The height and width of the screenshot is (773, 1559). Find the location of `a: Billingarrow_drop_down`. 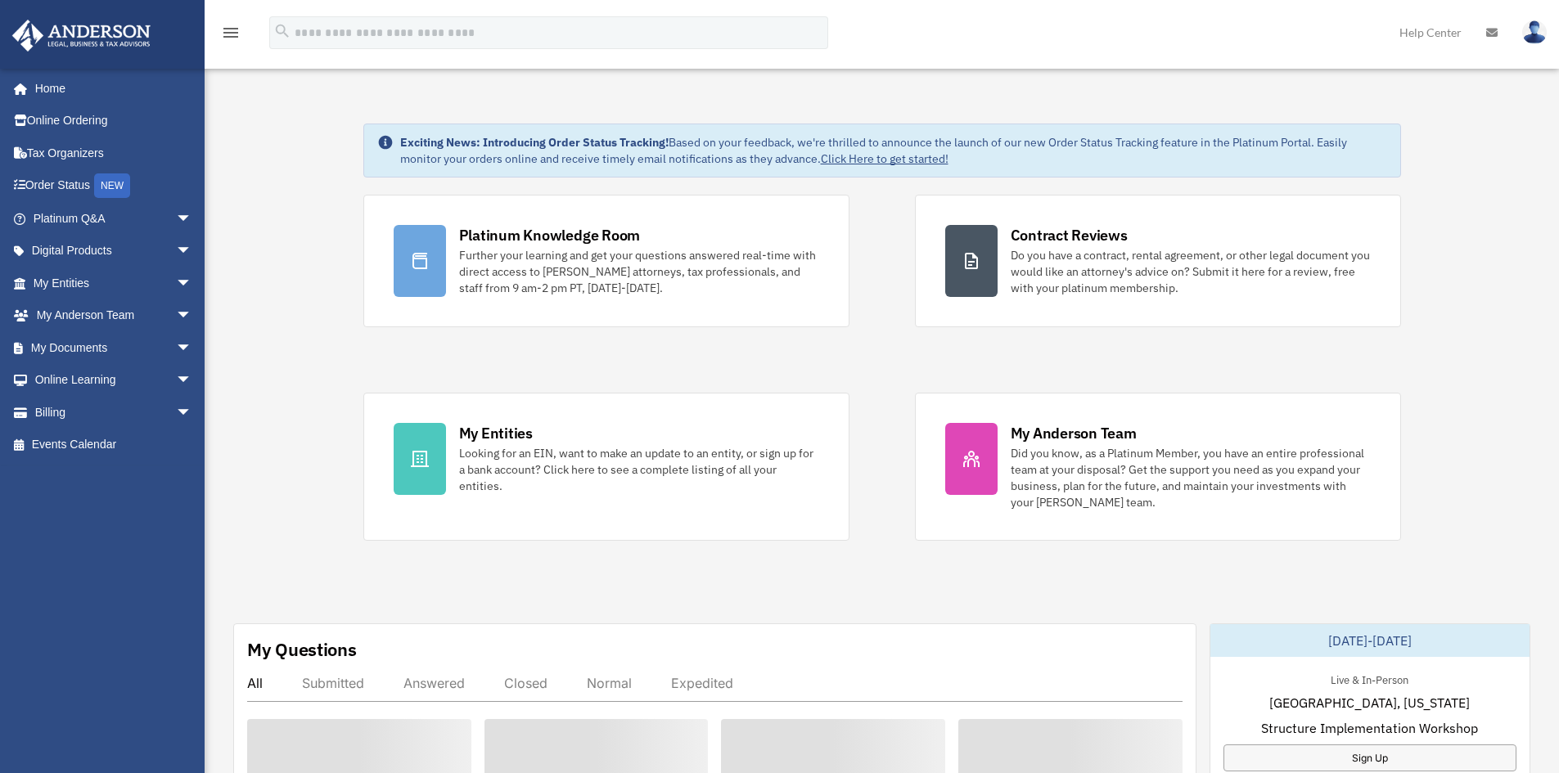

a: Billingarrow_drop_down is located at coordinates (114, 412).